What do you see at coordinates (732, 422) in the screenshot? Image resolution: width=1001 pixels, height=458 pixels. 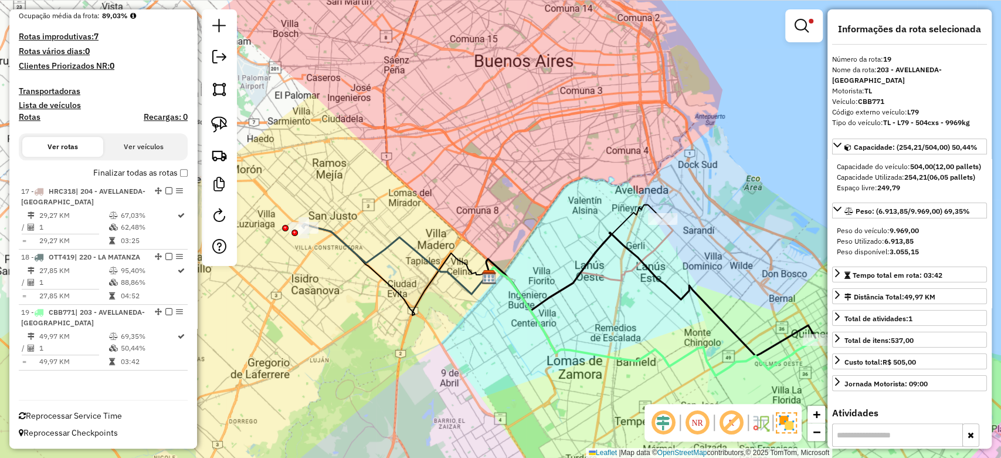 I see `span: Exibir rótulo` at bounding box center [732, 422].